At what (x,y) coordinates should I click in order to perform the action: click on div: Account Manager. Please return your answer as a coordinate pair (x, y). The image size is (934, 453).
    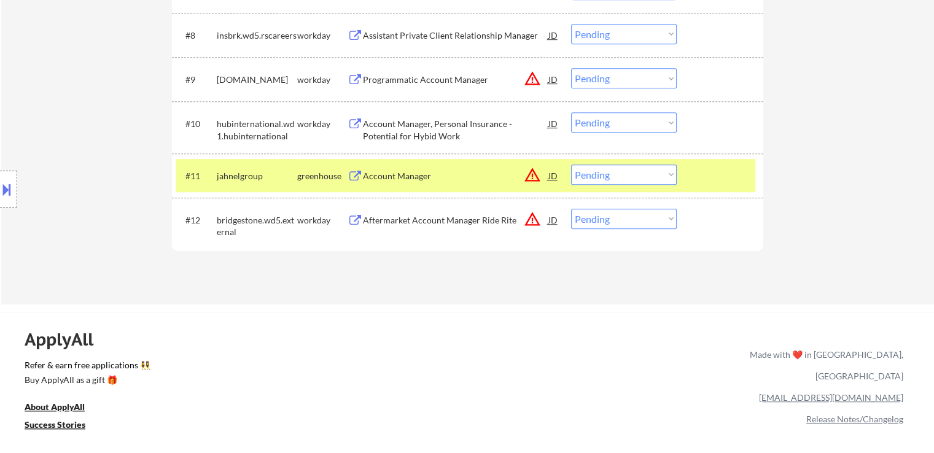
    Looking at the image, I should click on (456, 176).